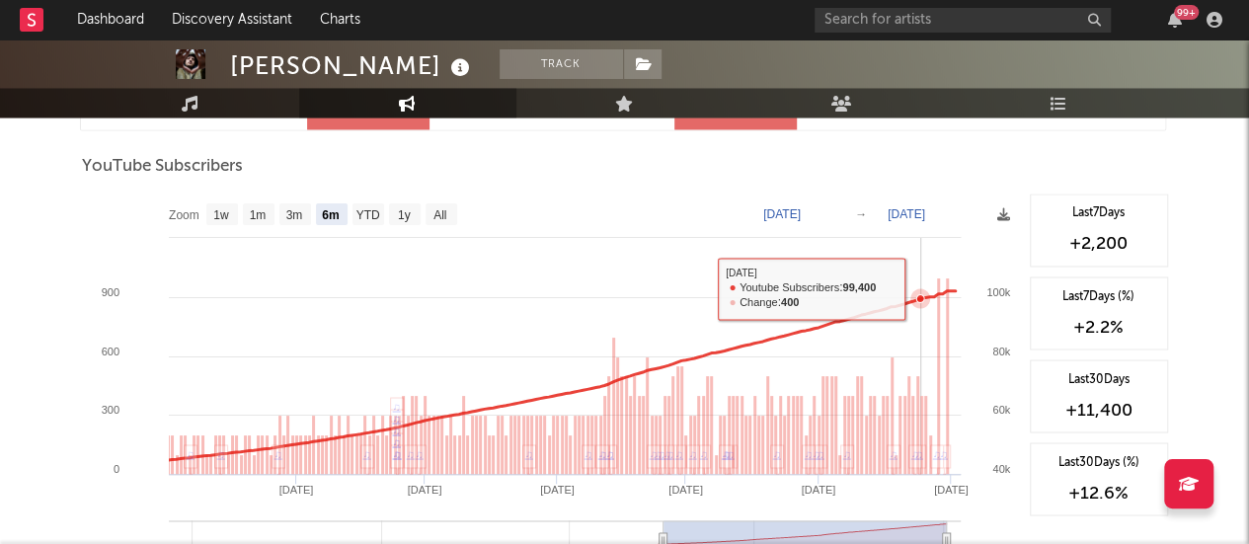 The image size is (1249, 544). I want to click on text: 40k, so click(1001, 468).